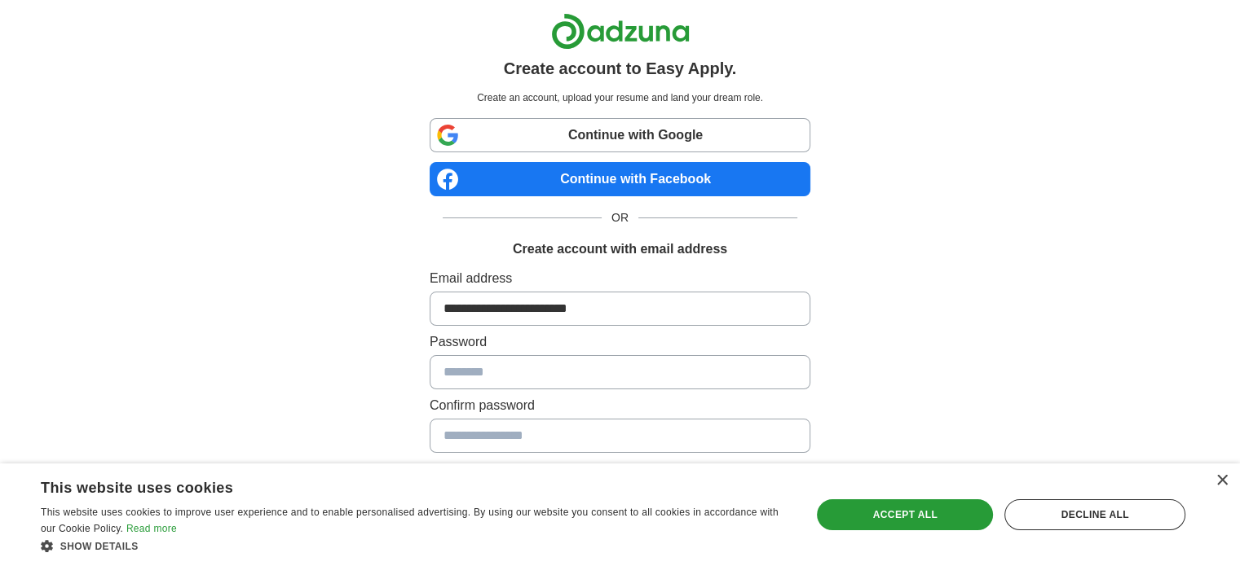 This screenshot has height=566, width=1240. I want to click on label: Password, so click(619, 342).